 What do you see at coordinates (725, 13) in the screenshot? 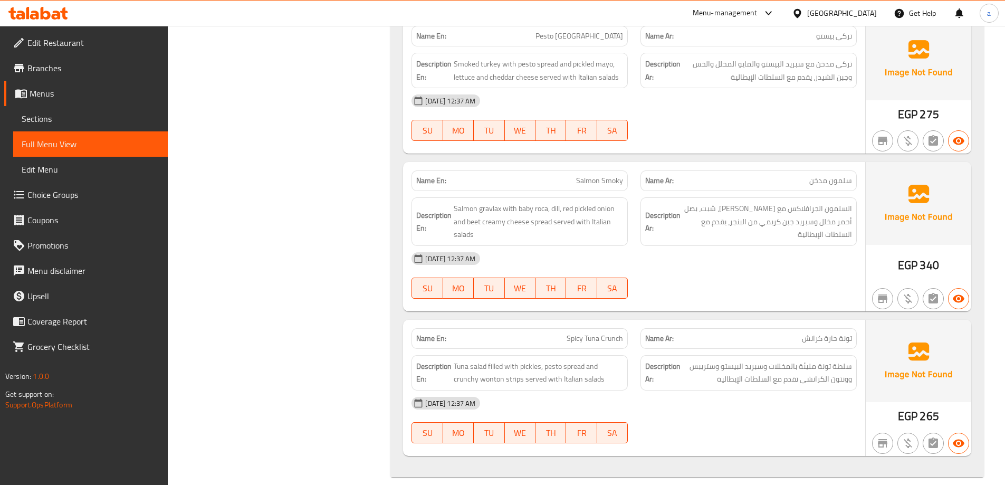
I see `div: Menu-management` at bounding box center [725, 13].